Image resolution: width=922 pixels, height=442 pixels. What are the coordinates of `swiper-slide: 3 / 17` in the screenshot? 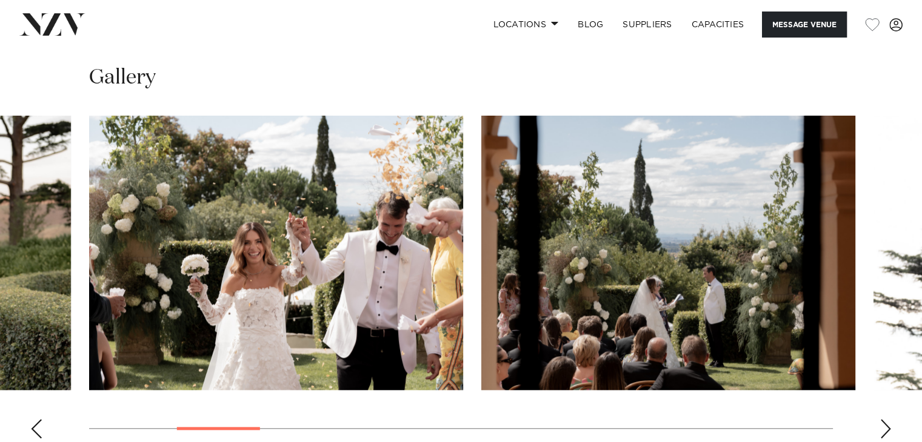 It's located at (276, 253).